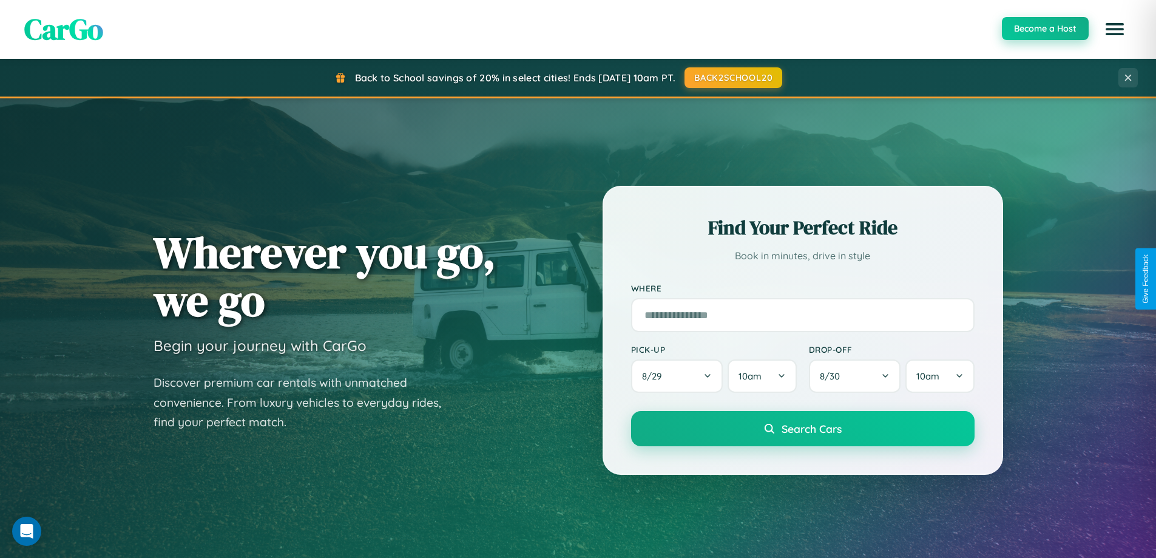 Image resolution: width=1156 pixels, height=558 pixels. I want to click on button: Search Cars, so click(803, 429).